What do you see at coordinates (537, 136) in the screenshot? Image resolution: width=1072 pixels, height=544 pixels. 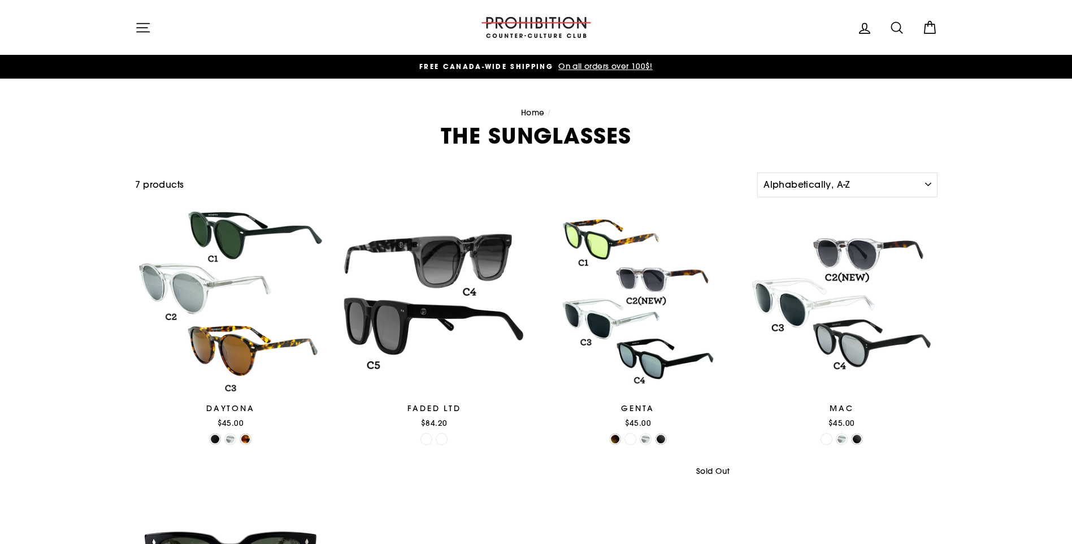 I see `h1: THE SUNGLASSES` at bounding box center [537, 136].